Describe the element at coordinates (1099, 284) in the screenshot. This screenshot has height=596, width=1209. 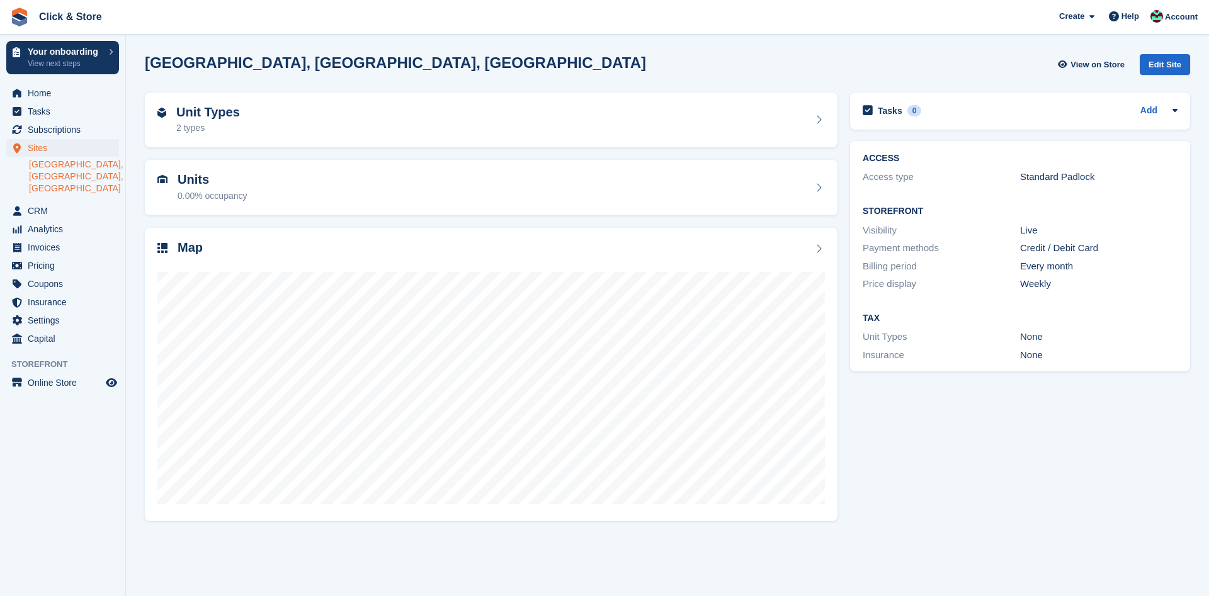
I see `div: Weekly` at that location.